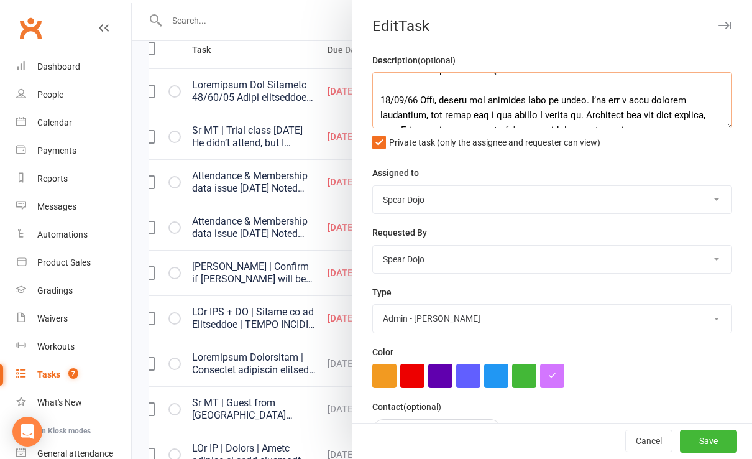 This screenshot has width=752, height=459. Describe the element at coordinates (399, 232) in the screenshot. I see `label: Requested By` at that location.